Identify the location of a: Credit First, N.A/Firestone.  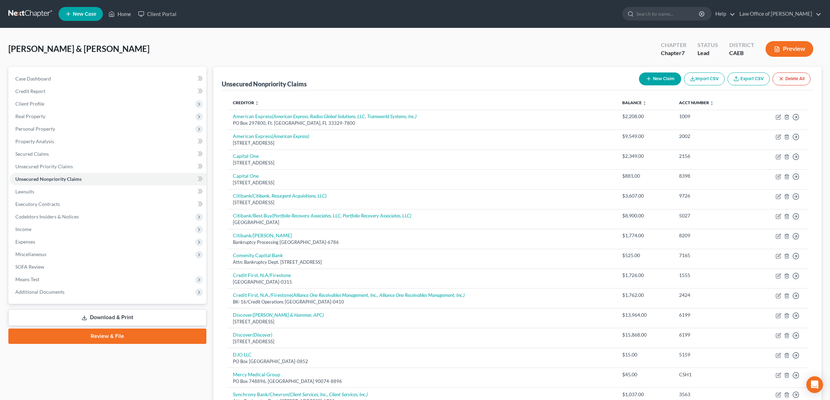
(262, 275).